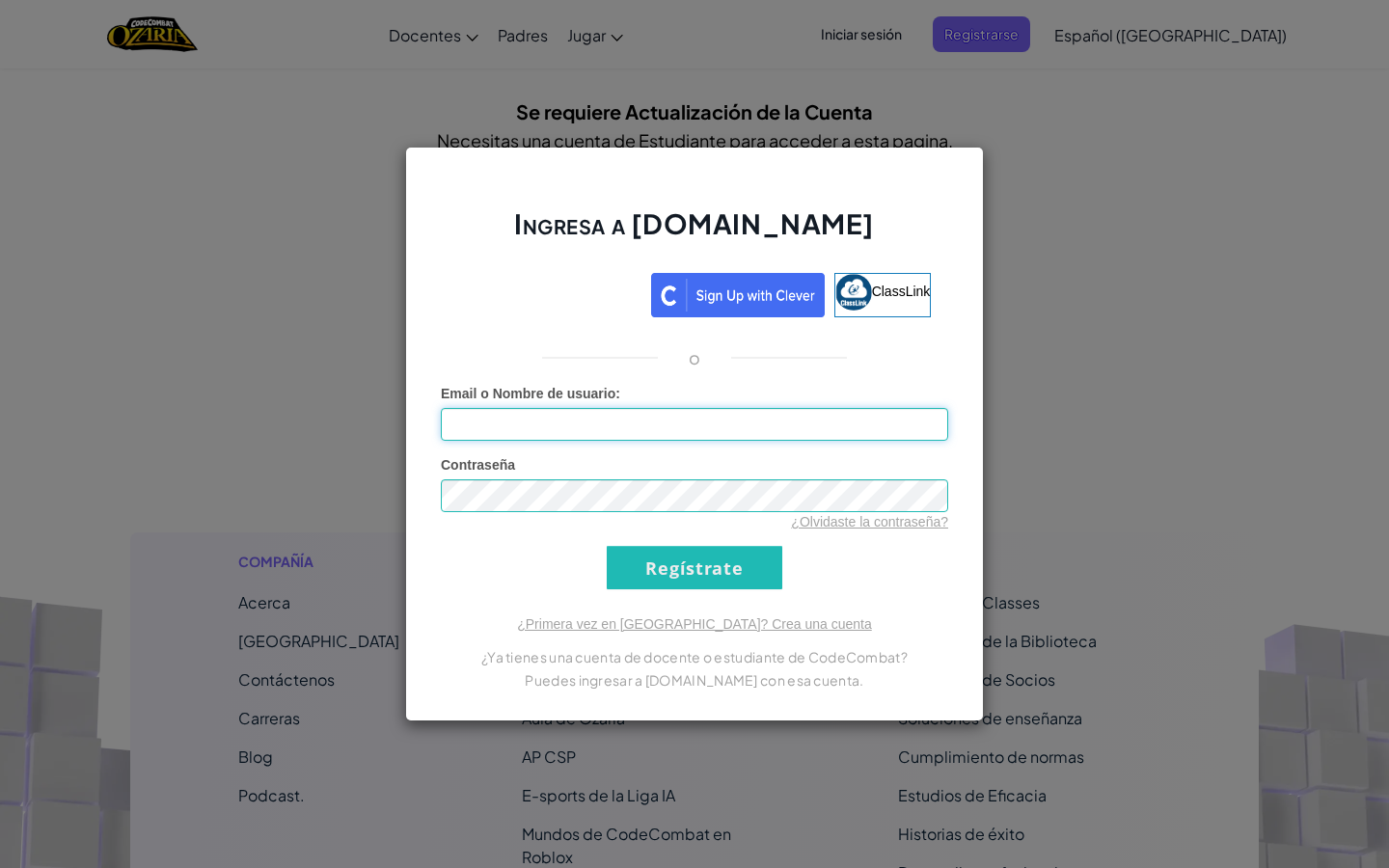 This screenshot has height=868, width=1389. I want to click on p: o, so click(694, 358).